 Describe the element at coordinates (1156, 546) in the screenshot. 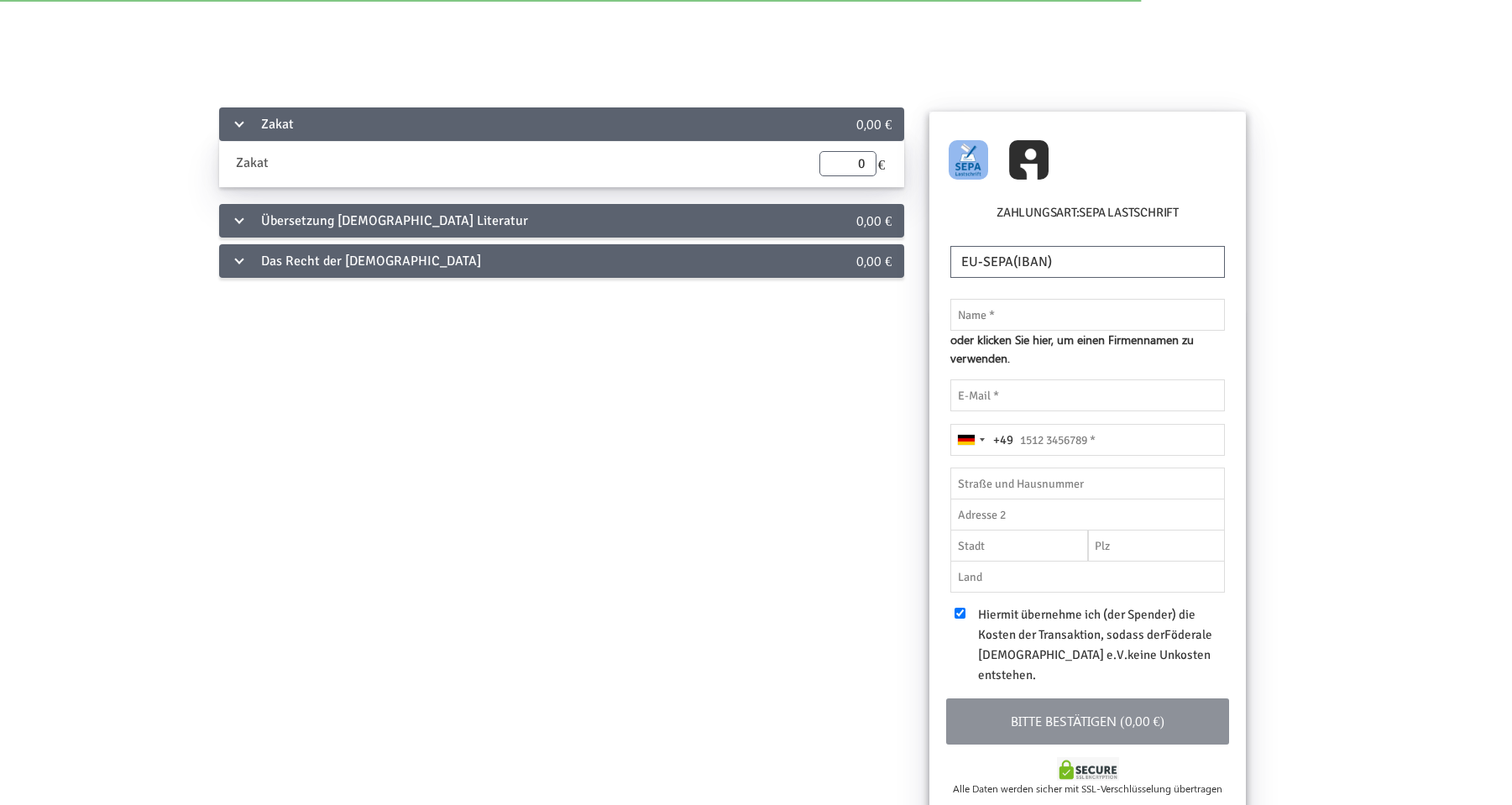

I see `input: Plz` at that location.